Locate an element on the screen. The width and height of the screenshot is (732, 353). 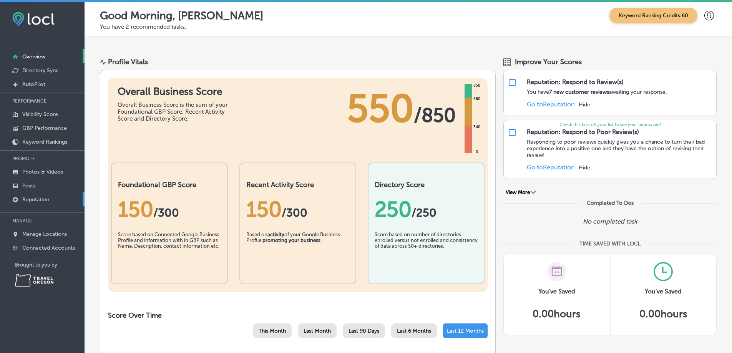
span: Keyword Ranking Credits: 60 is located at coordinates (653, 15).